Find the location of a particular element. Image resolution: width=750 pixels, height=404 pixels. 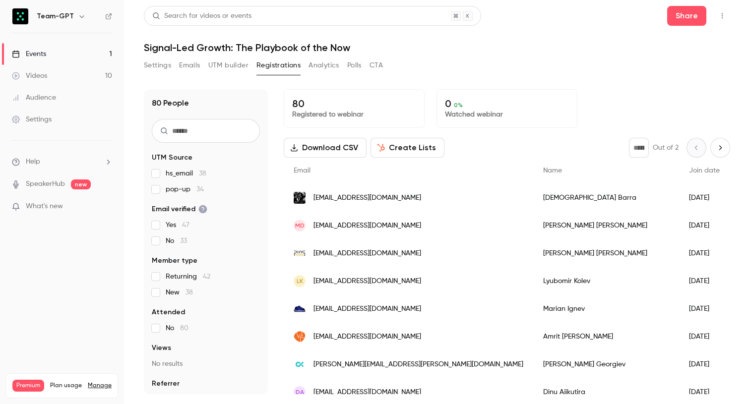

h6: Team-GPT is located at coordinates (55, 16).